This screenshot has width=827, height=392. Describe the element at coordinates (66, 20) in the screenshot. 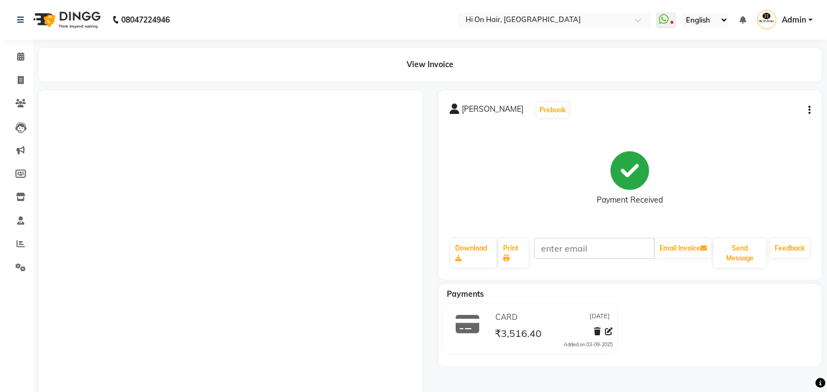

I see `img: logo` at that location.